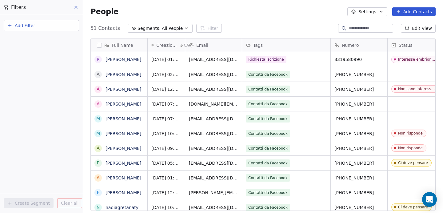 This screenshot has height=213, width=443. Describe the element at coordinates (119, 45) in the screenshot. I see `div: Full Name` at that location.